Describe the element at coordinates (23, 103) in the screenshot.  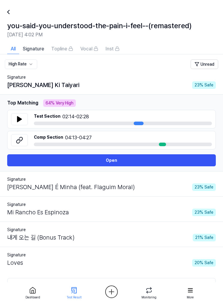
I see `div: Top Matching` at that location.